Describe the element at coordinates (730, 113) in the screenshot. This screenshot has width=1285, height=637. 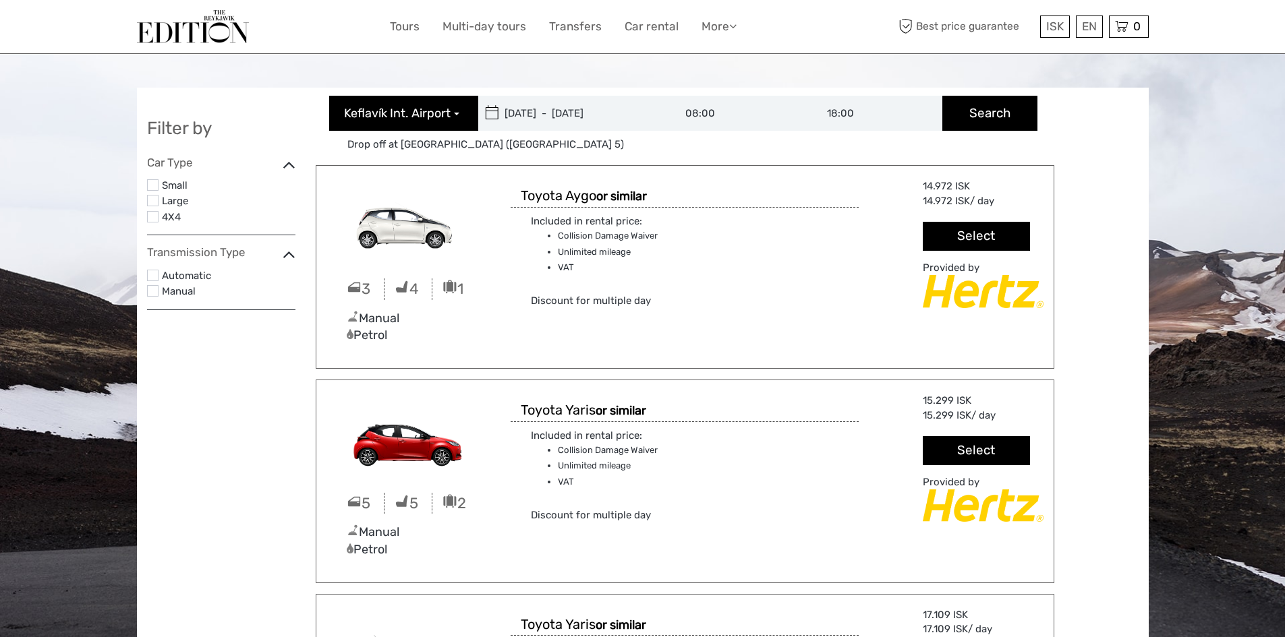
I see `input: Pick up time` at that location.